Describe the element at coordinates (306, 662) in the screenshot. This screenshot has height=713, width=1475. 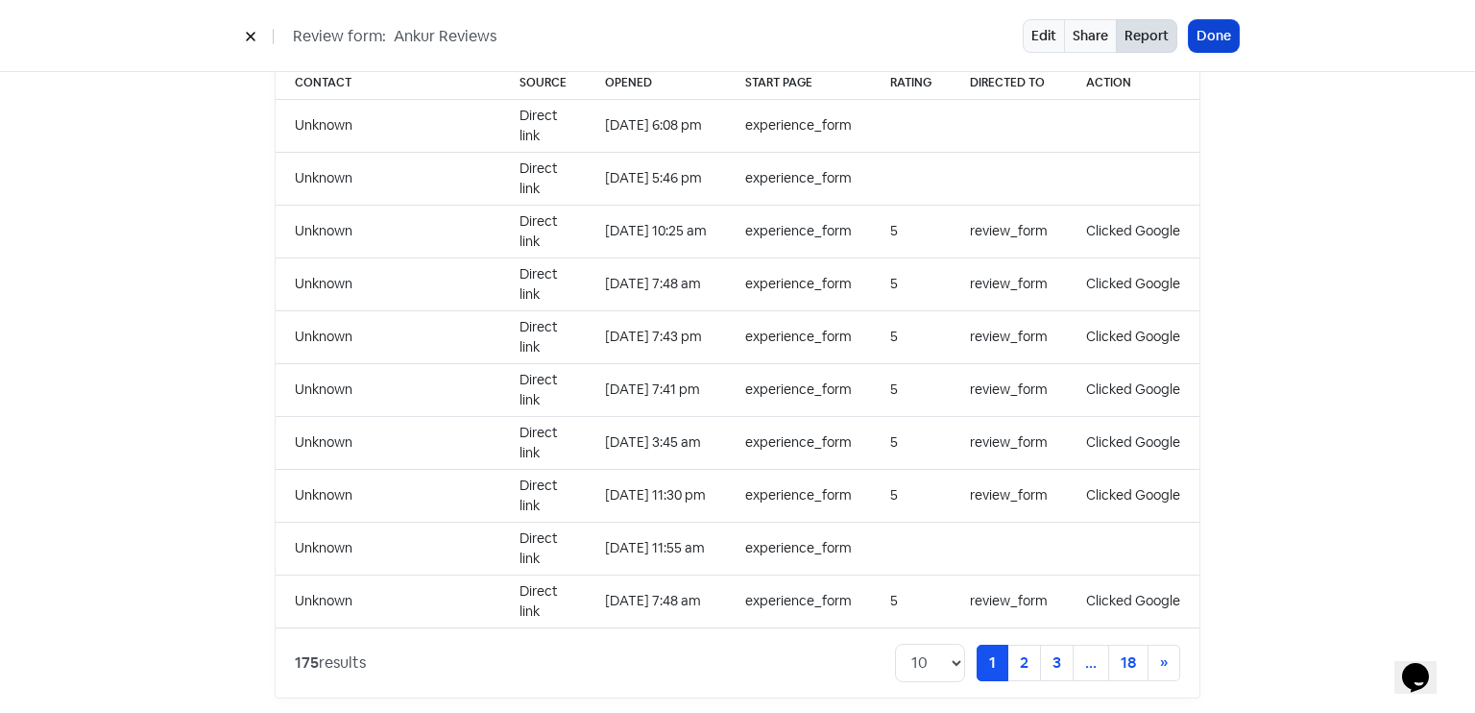
I see `strong: 175` at that location.